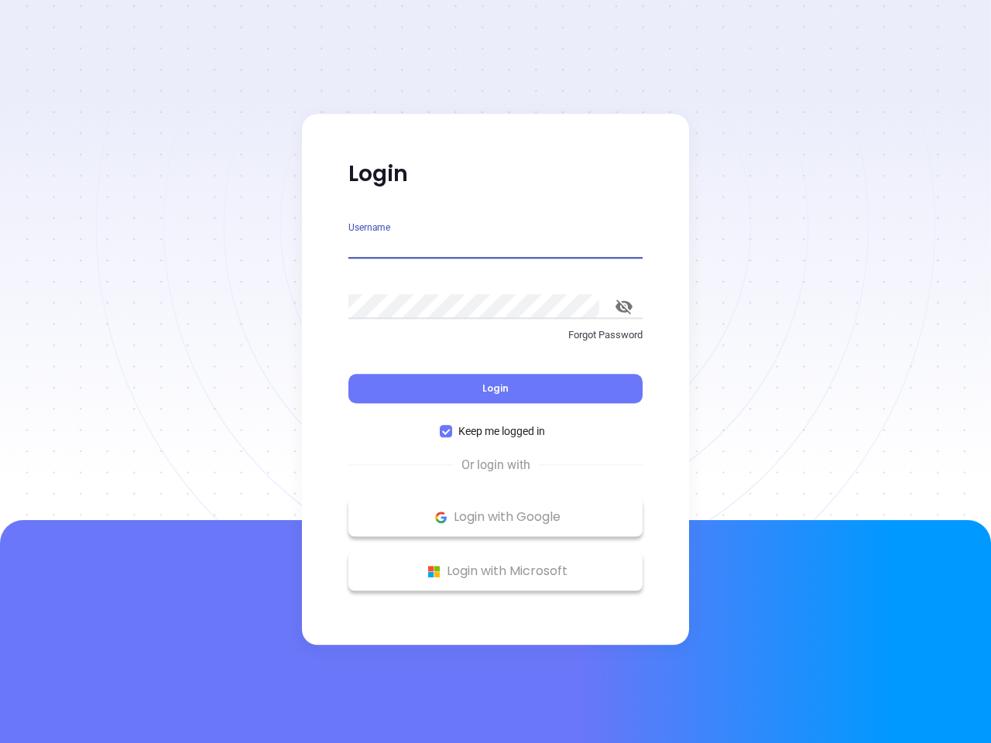  What do you see at coordinates (496, 388) in the screenshot?
I see `span: Login` at bounding box center [496, 388].